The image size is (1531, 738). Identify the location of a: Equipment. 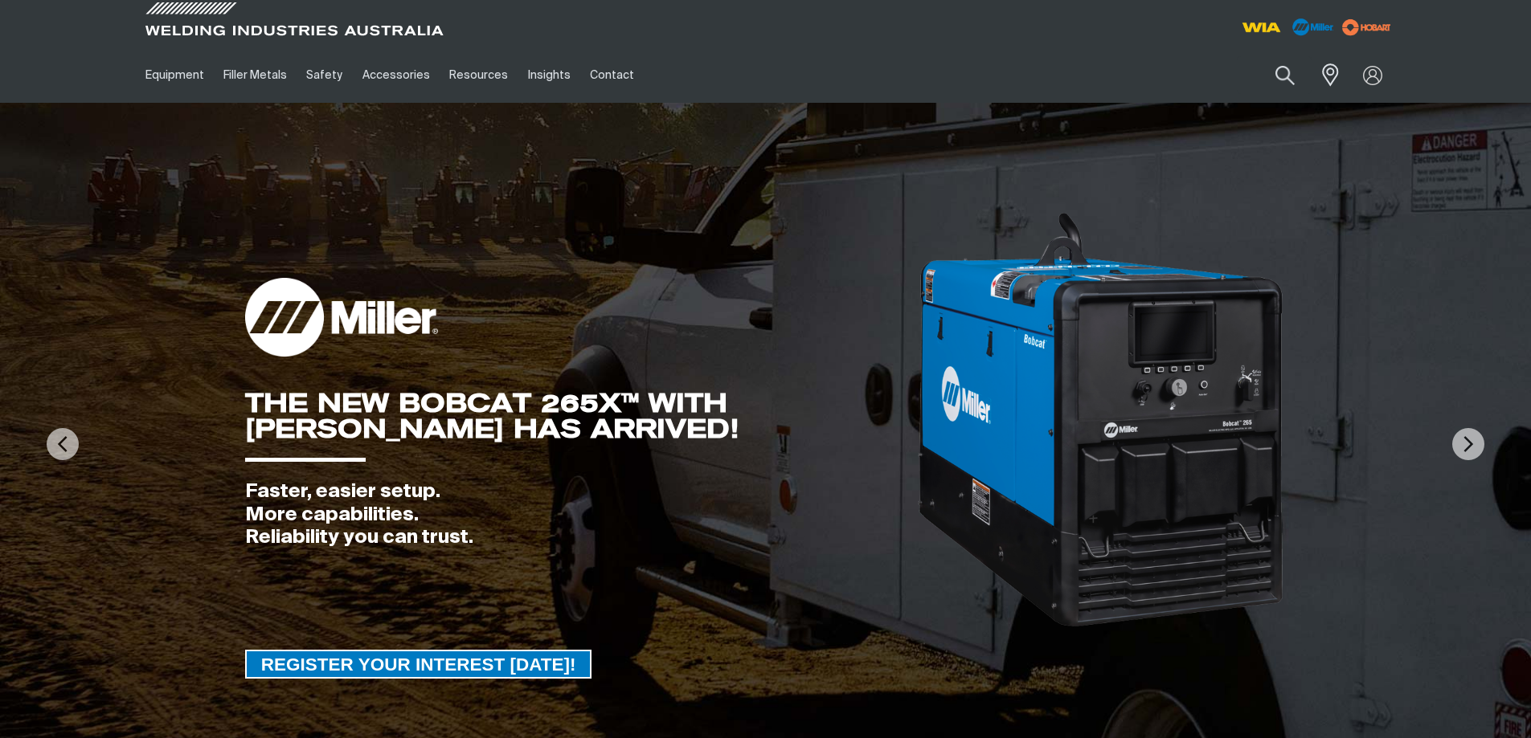
(174, 75).